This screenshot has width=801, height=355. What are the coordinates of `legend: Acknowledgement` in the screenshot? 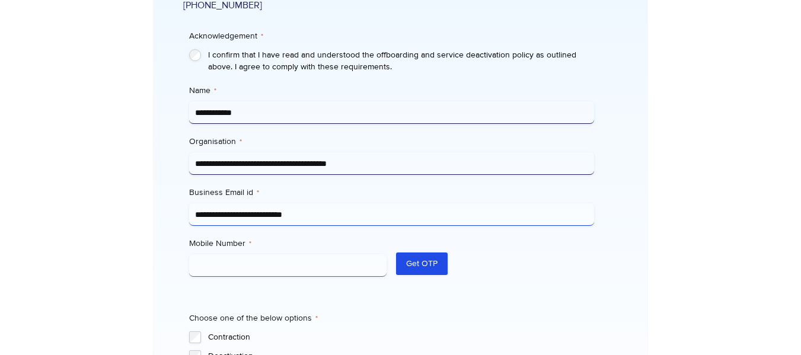 It's located at (226, 36).